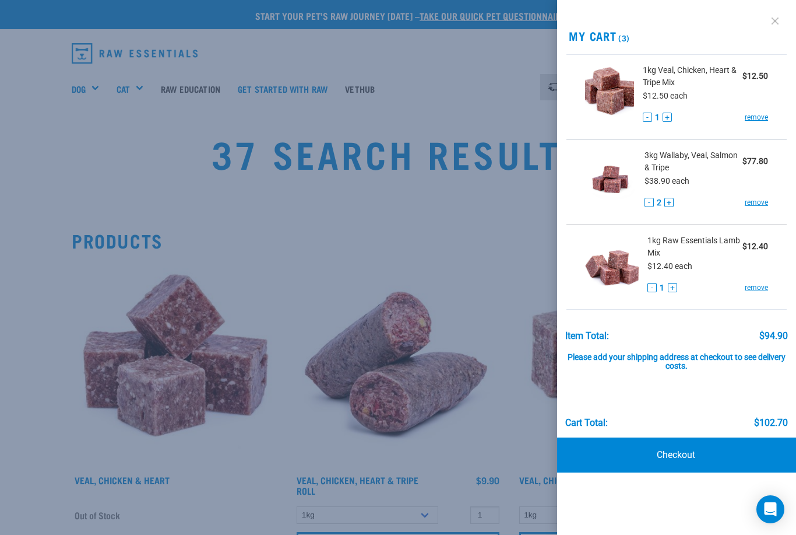 The height and width of the screenshot is (535, 796). Describe the element at coordinates (771, 423) in the screenshot. I see `div: $102.70` at that location.